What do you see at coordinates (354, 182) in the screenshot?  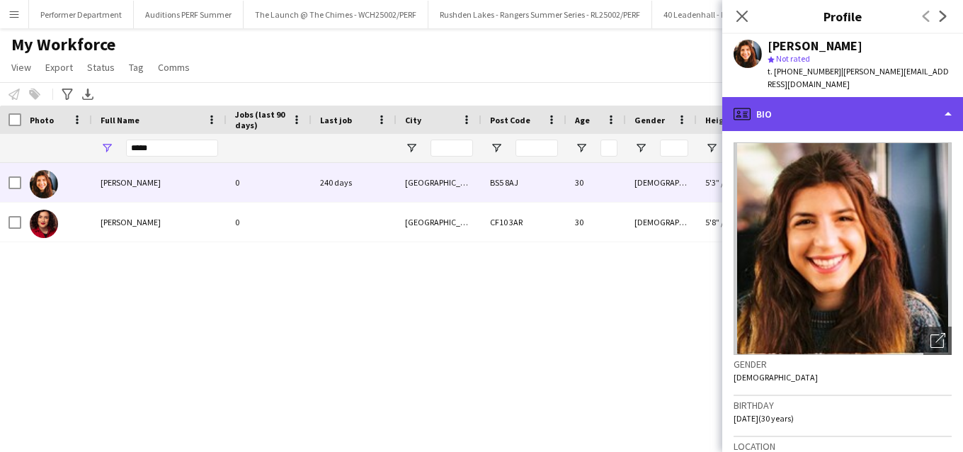 I see `div: 240 days` at bounding box center [354, 182].